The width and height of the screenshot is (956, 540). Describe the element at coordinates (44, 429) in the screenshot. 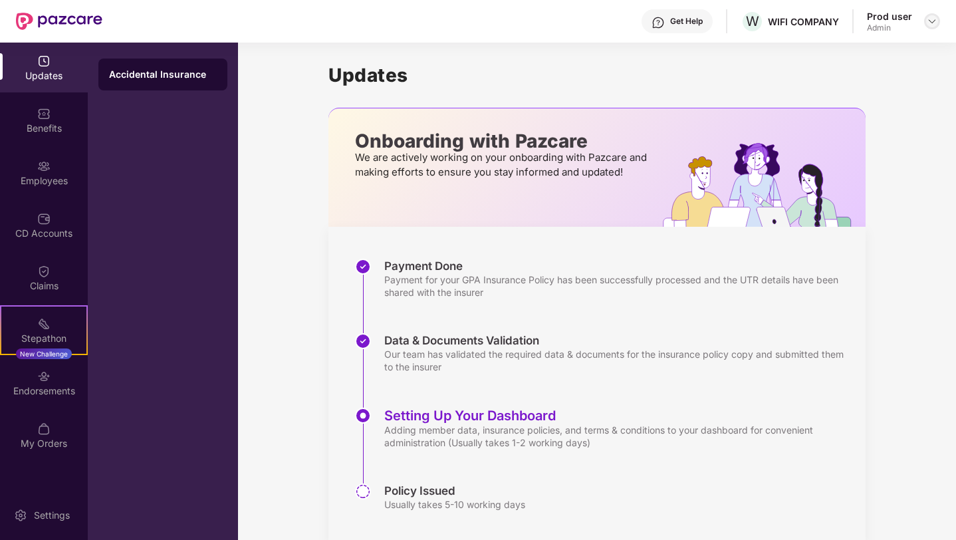

I see `img: svg+xml;base64,PHN2ZyBpZD0iTXlfT3JkZXJzIiBkYXRhLW5hbWU9Ik15IE9yZGVycyIgeG1sbnM9Imh0dHA6Ly93d3cudz...` at that location.